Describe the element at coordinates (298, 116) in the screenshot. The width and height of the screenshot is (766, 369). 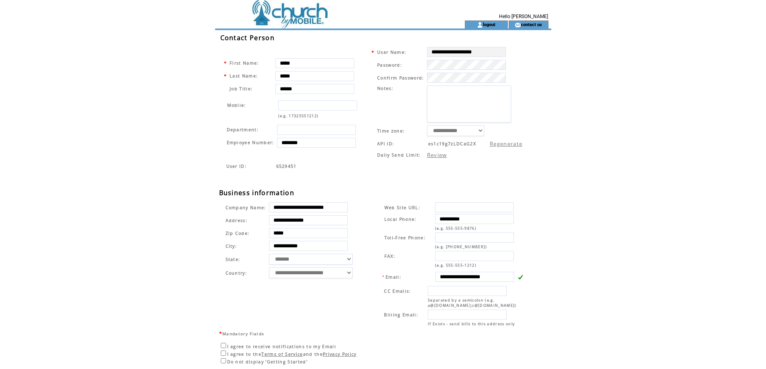
I see `span: (e.g. 17325551212)` at that location.